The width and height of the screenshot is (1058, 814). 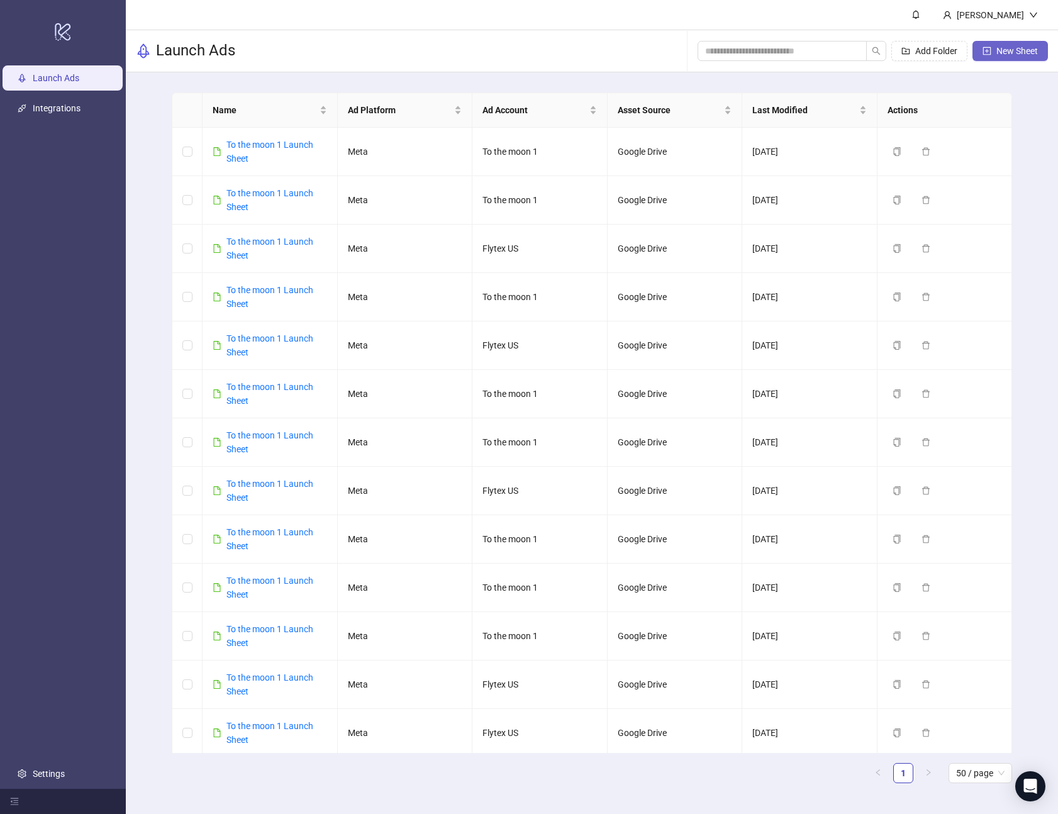 What do you see at coordinates (405, 110) in the screenshot?
I see `th: Ad Platform` at bounding box center [405, 110].